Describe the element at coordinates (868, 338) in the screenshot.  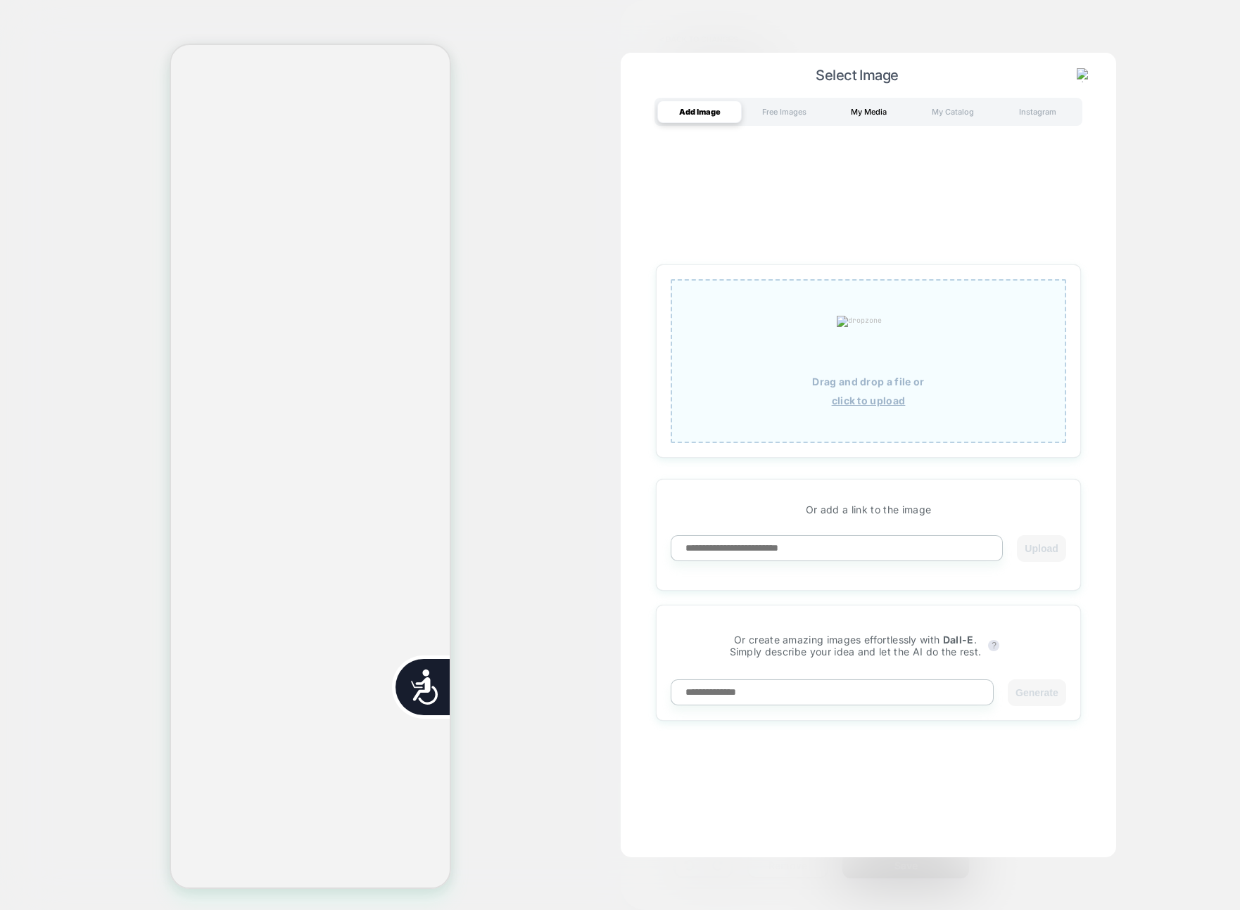
I see `img: dropzone` at that location.